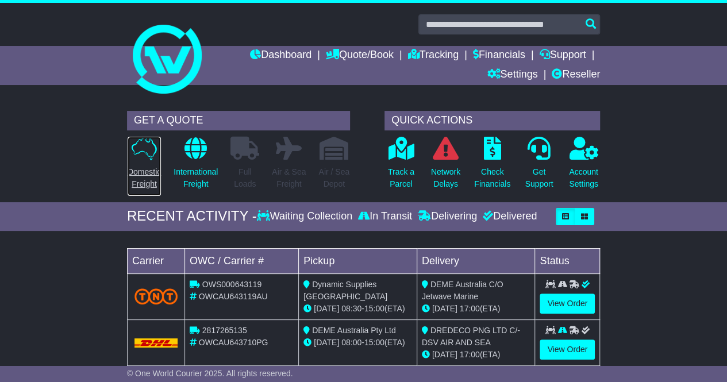 This screenshot has height=382, width=727. What do you see at coordinates (156, 261) in the screenshot?
I see `td: Carrier` at bounding box center [156, 261].